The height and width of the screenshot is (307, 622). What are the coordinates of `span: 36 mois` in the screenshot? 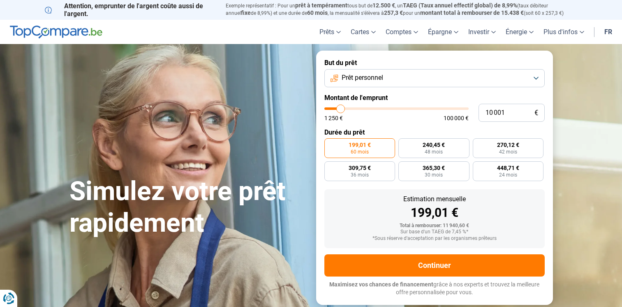 It's located at (360, 175).